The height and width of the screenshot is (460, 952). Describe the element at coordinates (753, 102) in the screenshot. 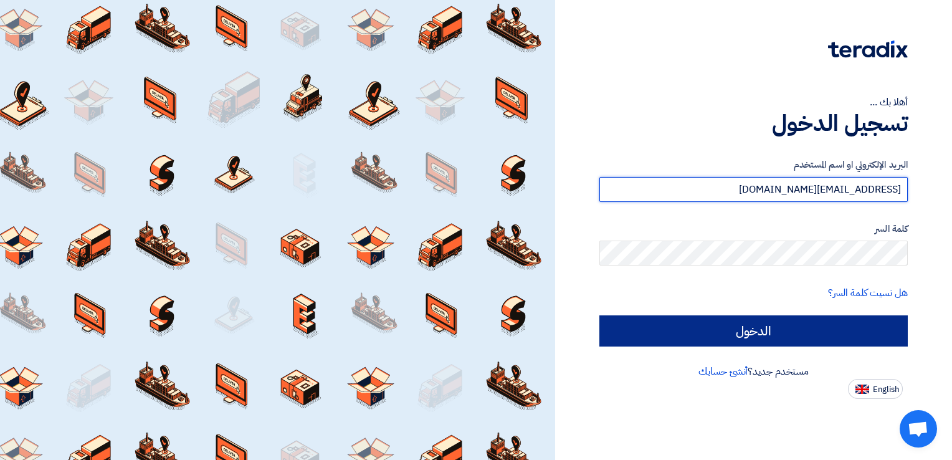

I see `div: أهلا بك ...` at that location.